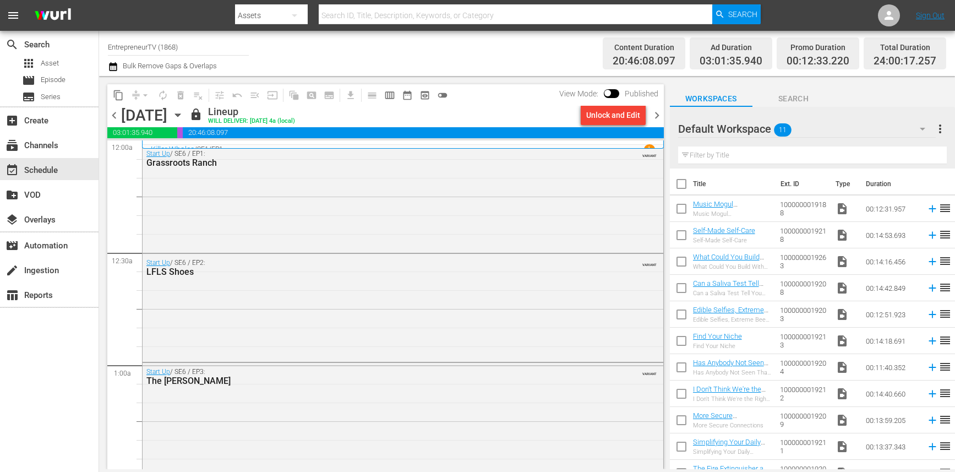  What do you see at coordinates (807, 129) in the screenshot?
I see `div: Default Workspace` at bounding box center [807, 129].